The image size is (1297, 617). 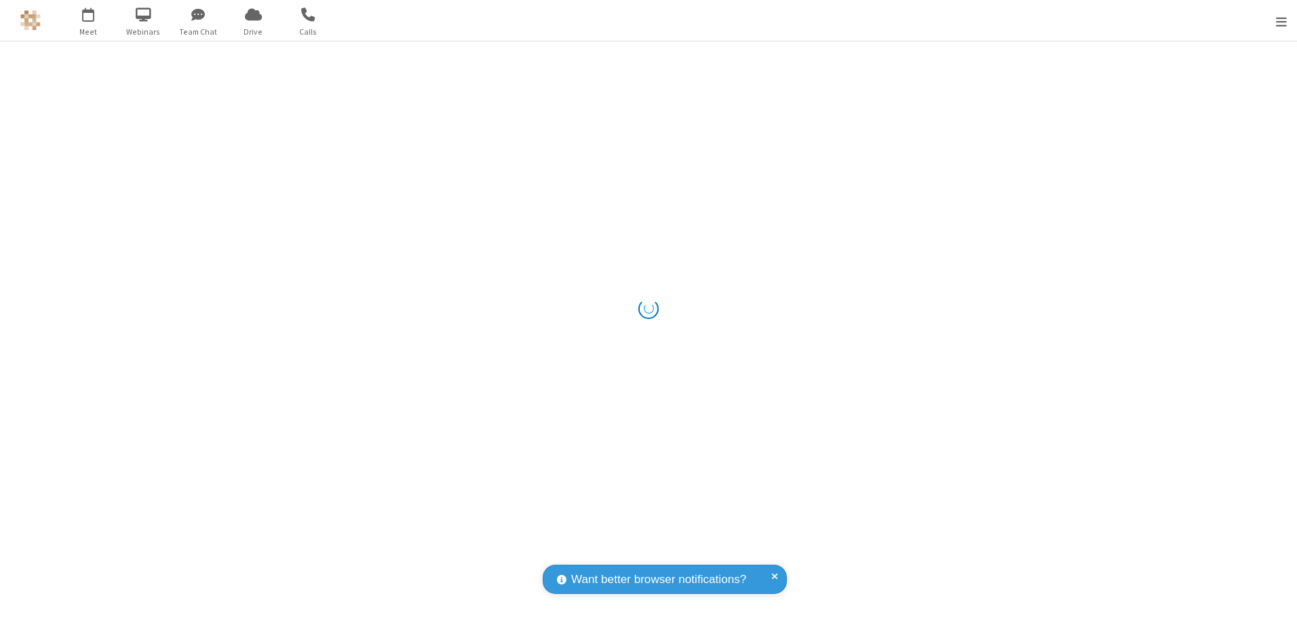 I want to click on span: Team Chat, so click(x=198, y=32).